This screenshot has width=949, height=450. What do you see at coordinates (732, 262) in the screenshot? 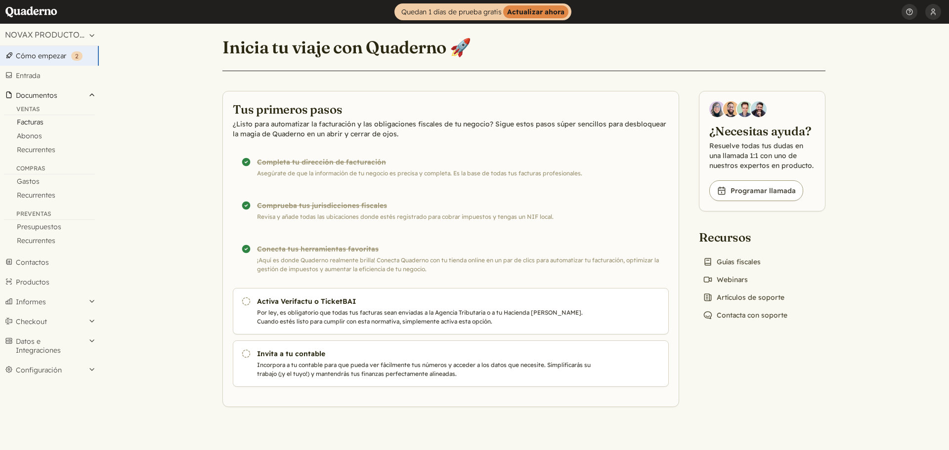
I see `a: Guías fiscales` at bounding box center [732, 262].